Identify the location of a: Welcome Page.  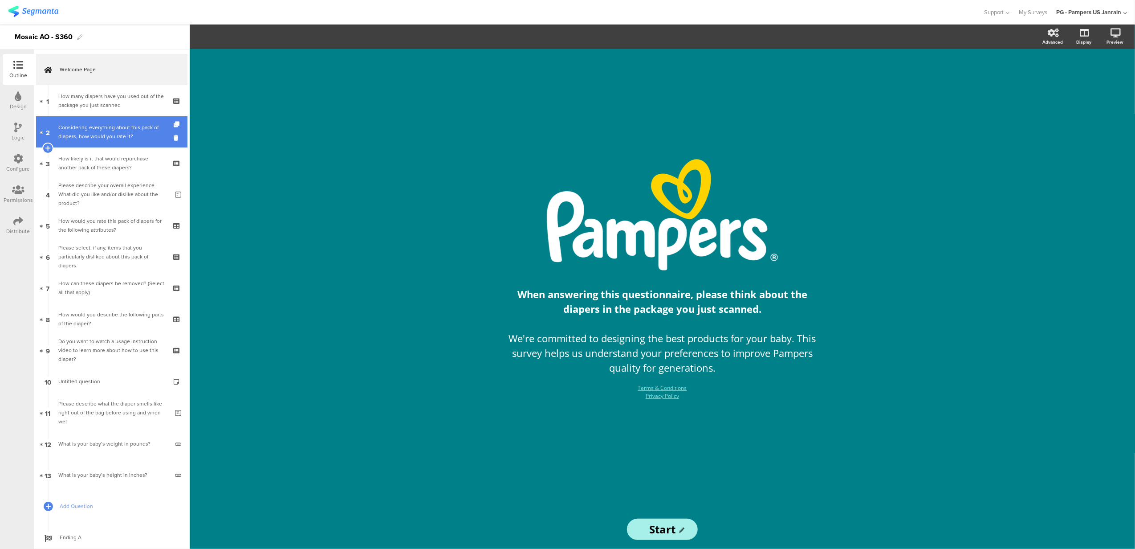
(112, 69).